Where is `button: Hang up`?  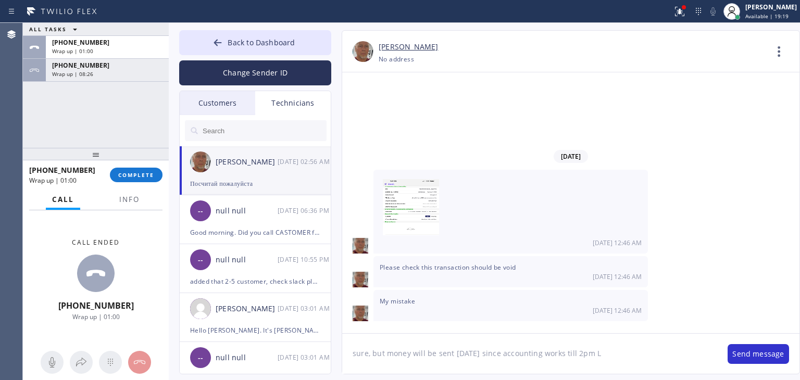 button: Hang up is located at coordinates (140, 363).